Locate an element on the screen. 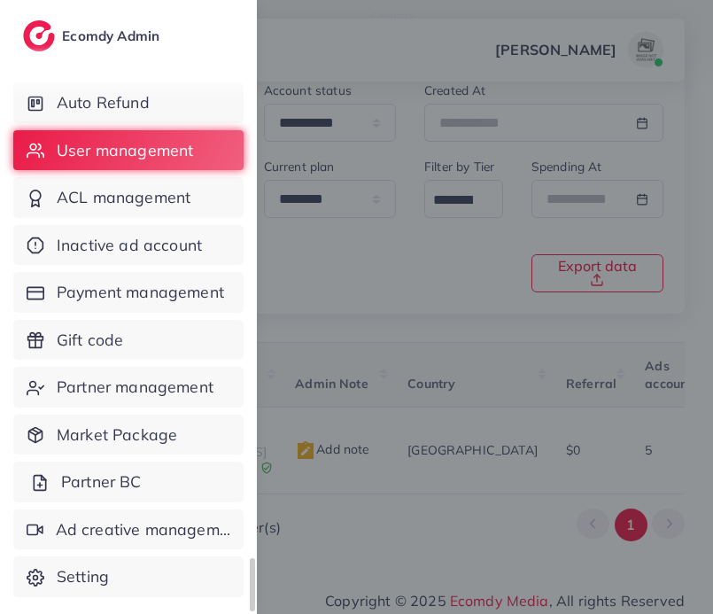 The width and height of the screenshot is (713, 614). a: ACL management is located at coordinates (128, 198).